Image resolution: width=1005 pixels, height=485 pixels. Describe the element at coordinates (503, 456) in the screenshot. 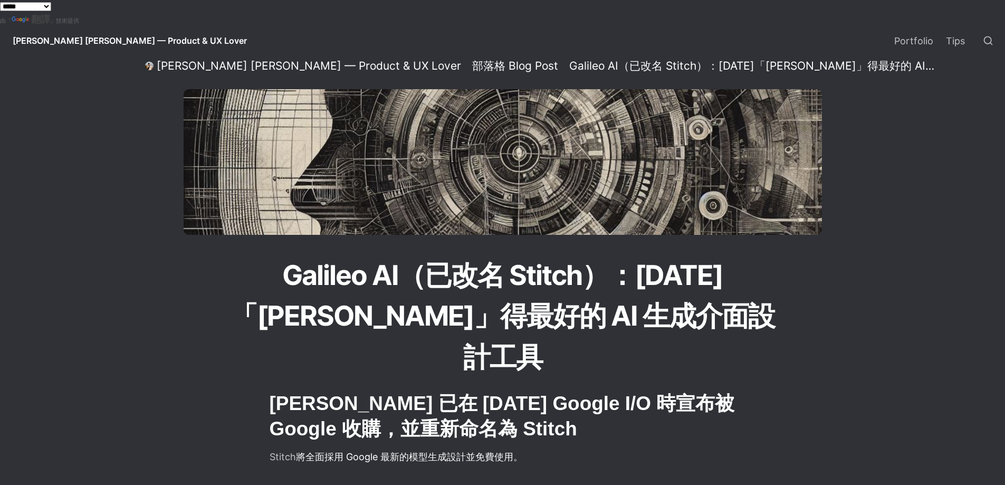

I see `p: 將全面採用 Google 最新的模型生成設計並免費使用。` at that location.